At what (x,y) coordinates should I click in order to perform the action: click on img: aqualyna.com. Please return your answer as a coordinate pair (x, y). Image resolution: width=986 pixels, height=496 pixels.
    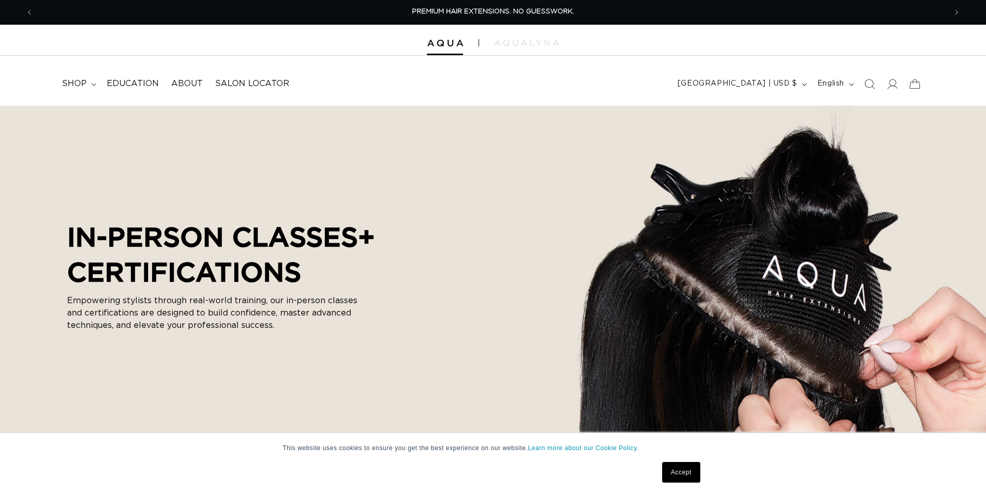
    Looking at the image, I should click on (526, 43).